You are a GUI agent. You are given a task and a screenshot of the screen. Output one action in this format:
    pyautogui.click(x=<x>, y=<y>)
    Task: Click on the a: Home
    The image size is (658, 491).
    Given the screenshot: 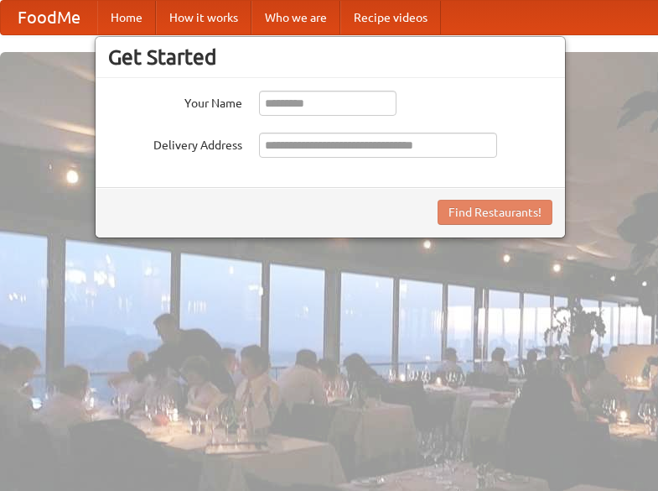 What is the action you would take?
    pyautogui.click(x=127, y=18)
    